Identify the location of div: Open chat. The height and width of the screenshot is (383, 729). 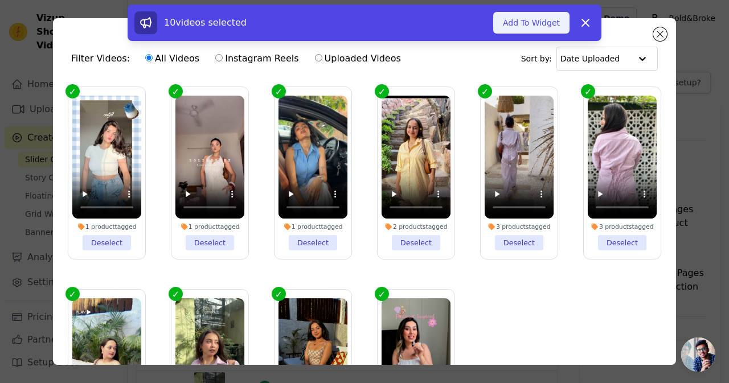
(698, 355).